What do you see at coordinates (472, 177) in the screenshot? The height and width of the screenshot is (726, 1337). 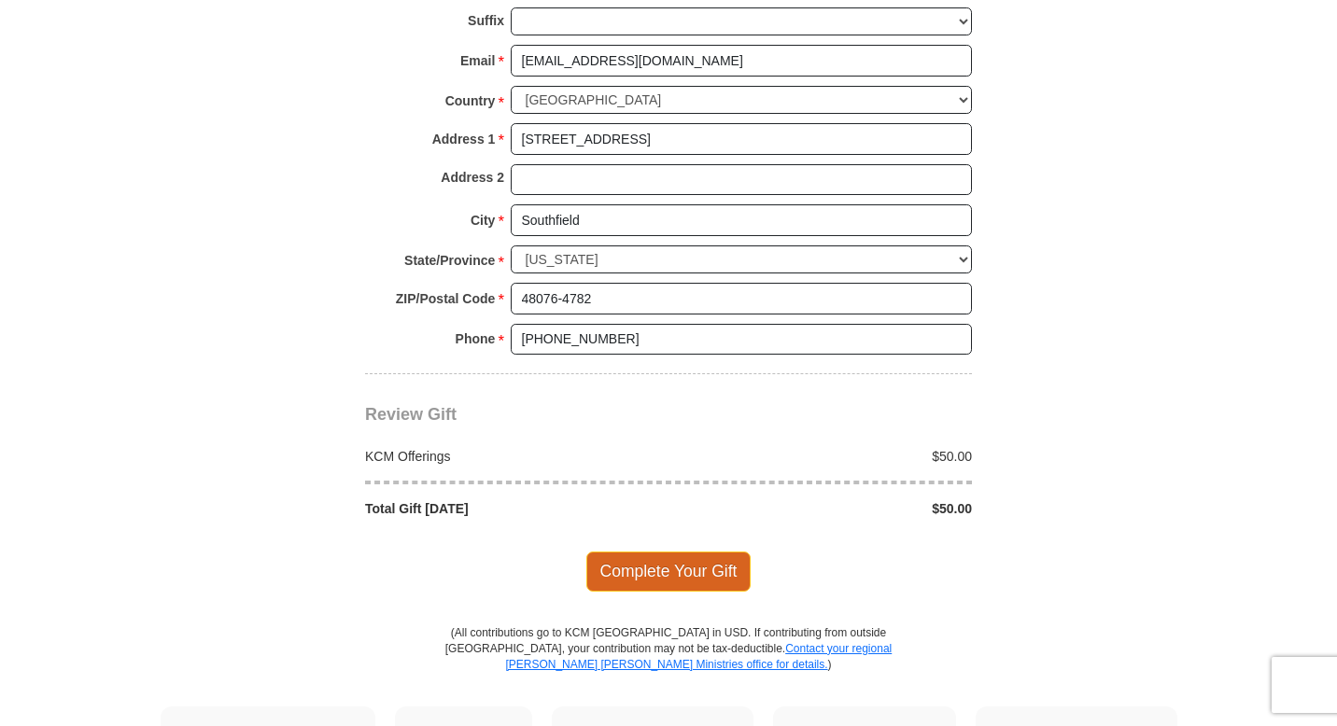 I see `strong: Address 2` at bounding box center [472, 177].